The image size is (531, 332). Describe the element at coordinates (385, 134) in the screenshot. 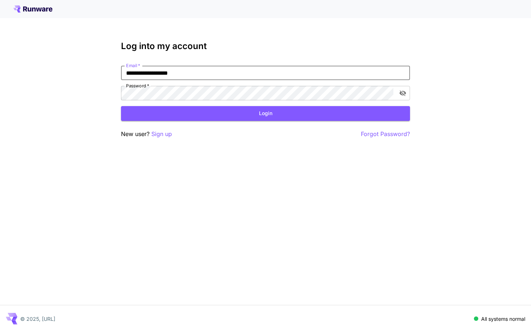

I see `p: Forgot Password?` at that location.